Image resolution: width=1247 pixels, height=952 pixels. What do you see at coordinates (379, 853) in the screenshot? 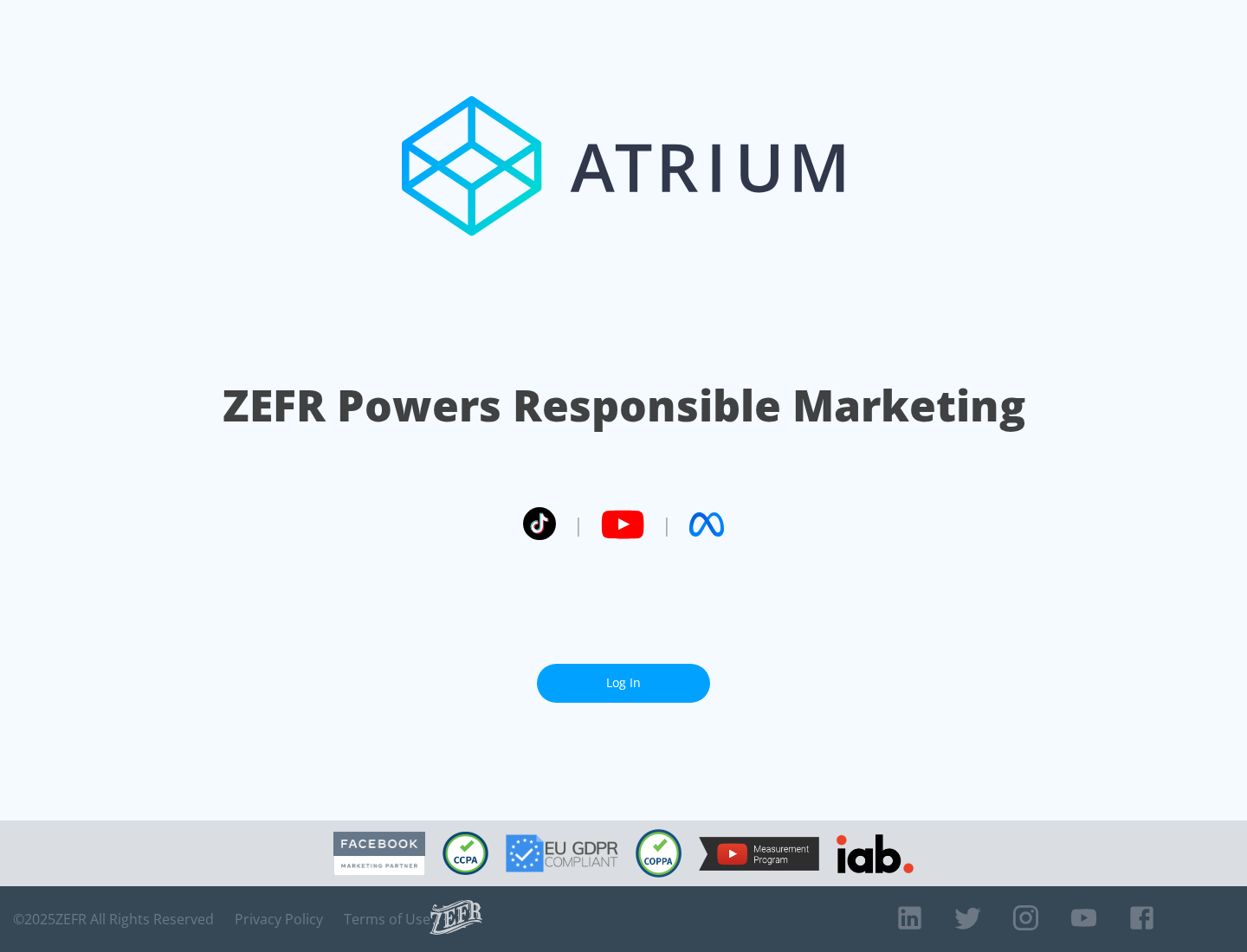
I see `img: Facebook Marketing Partner` at bounding box center [379, 853].